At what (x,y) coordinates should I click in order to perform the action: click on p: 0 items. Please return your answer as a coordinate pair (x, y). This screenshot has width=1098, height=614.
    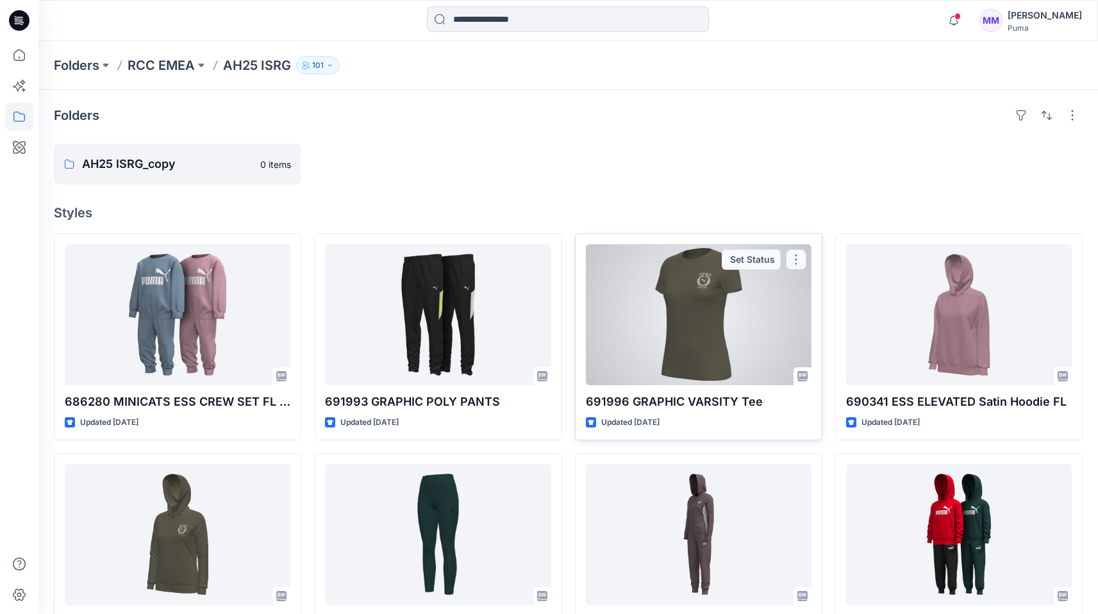
    Looking at the image, I should click on (276, 164).